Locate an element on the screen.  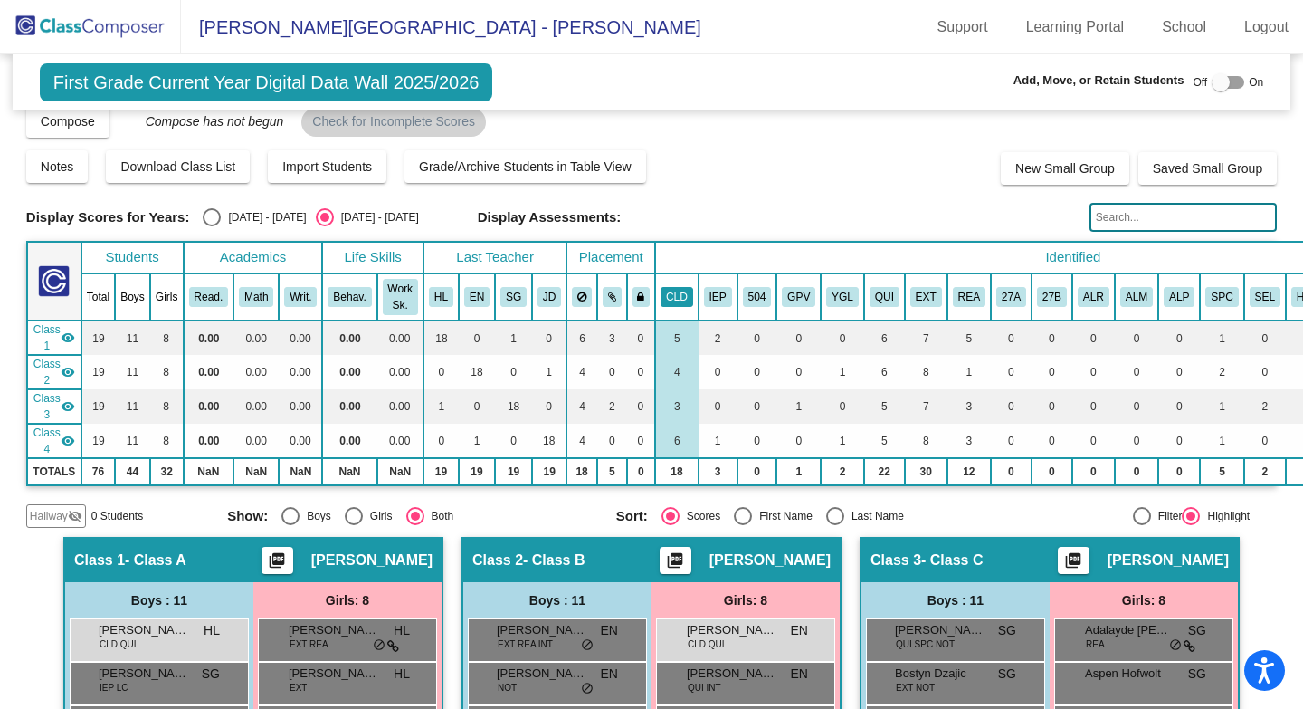
th: Advanced Learning Reading is located at coordinates (1093, 297).